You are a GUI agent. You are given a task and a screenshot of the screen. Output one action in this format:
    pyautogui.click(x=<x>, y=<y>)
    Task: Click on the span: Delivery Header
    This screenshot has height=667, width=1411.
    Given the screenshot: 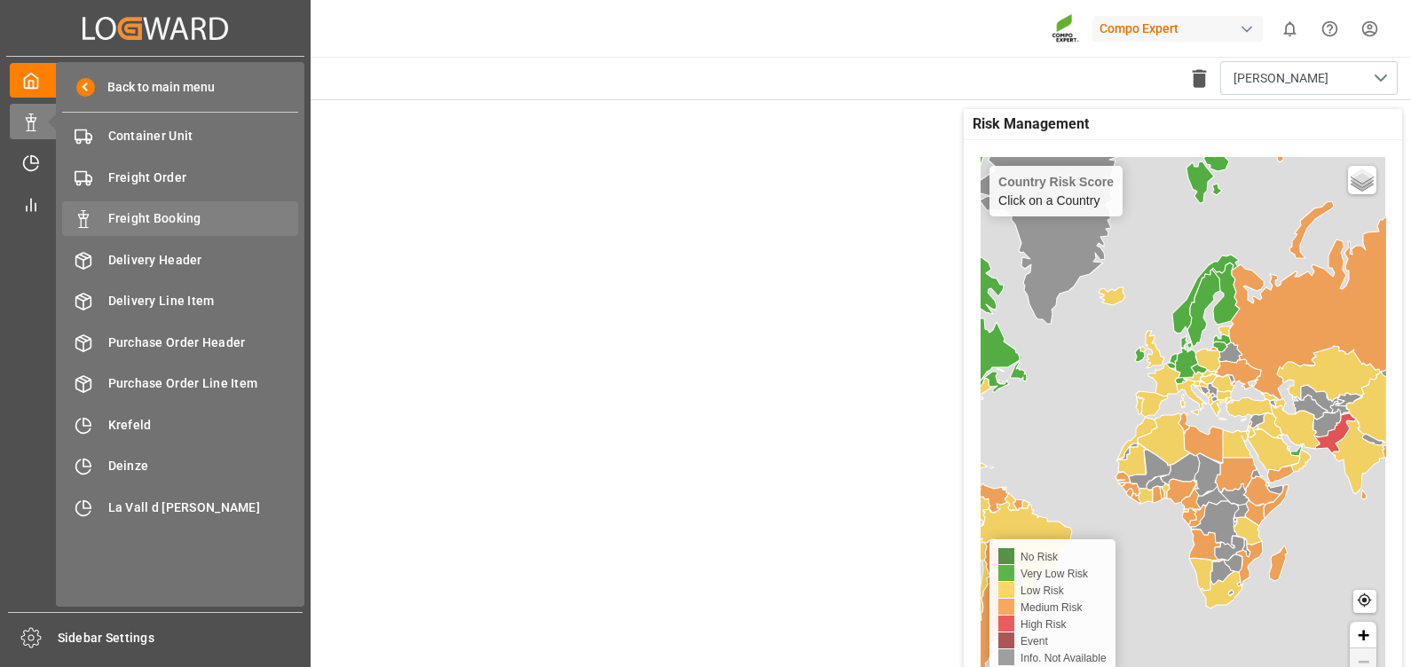 What is the action you would take?
    pyautogui.click(x=203, y=260)
    